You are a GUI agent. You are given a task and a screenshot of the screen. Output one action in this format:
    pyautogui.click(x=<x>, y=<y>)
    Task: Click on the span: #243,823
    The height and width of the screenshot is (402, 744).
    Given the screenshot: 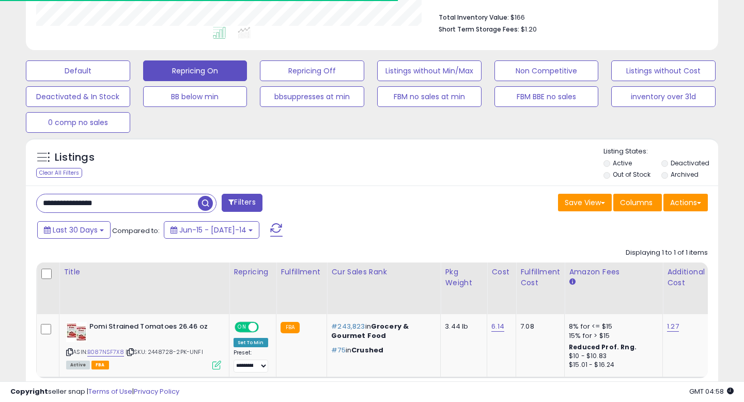 What is the action you would take?
    pyautogui.click(x=348, y=326)
    